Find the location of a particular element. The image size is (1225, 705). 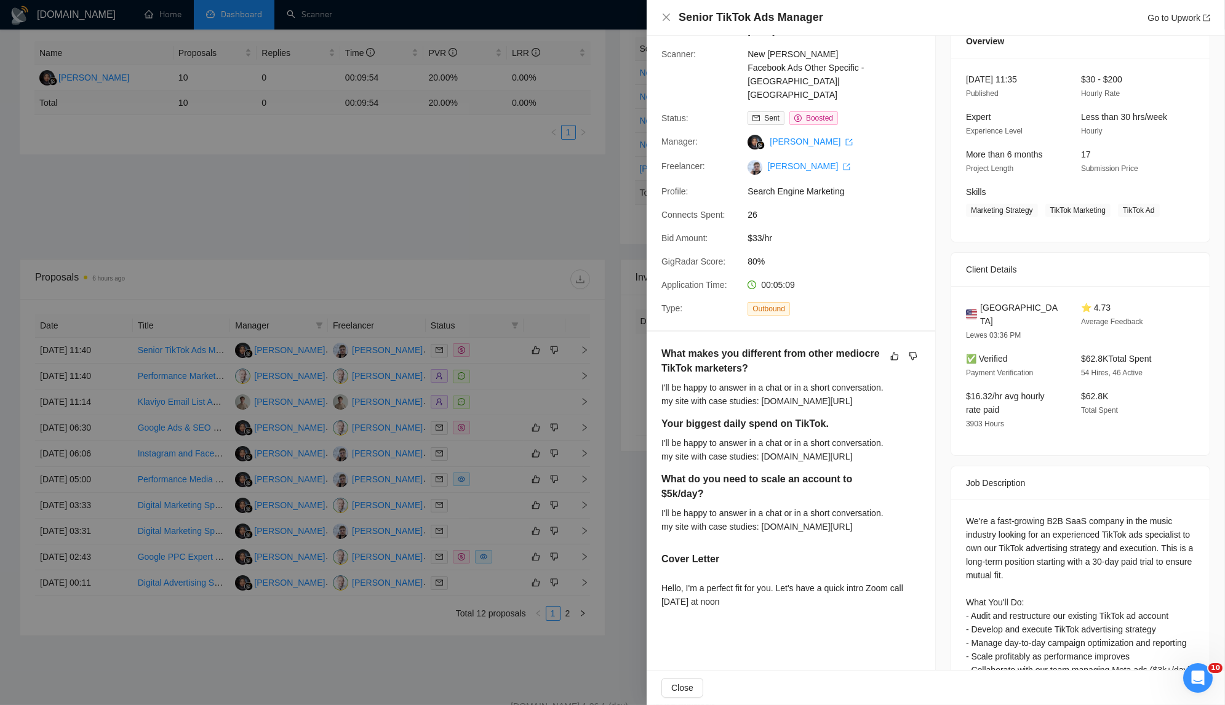

h5: What makes you different from other mediocre TikTok marketers? is located at coordinates (772, 361).